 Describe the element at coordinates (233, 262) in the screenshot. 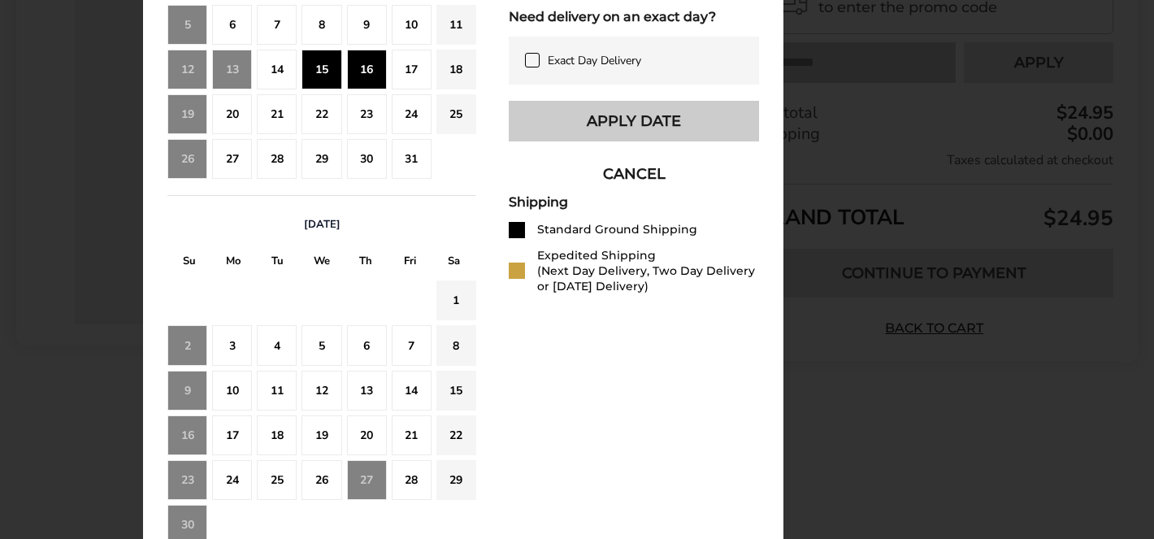

I see `div: M` at that location.